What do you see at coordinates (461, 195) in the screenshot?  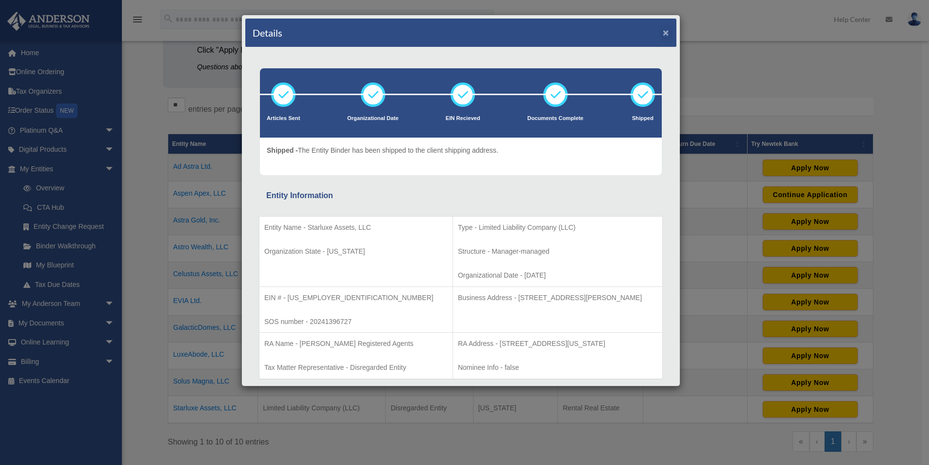 I see `div: Entity Information` at bounding box center [461, 195].